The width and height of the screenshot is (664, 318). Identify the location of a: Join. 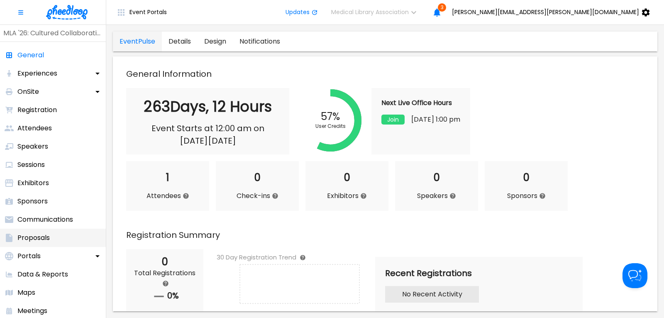
(396, 120).